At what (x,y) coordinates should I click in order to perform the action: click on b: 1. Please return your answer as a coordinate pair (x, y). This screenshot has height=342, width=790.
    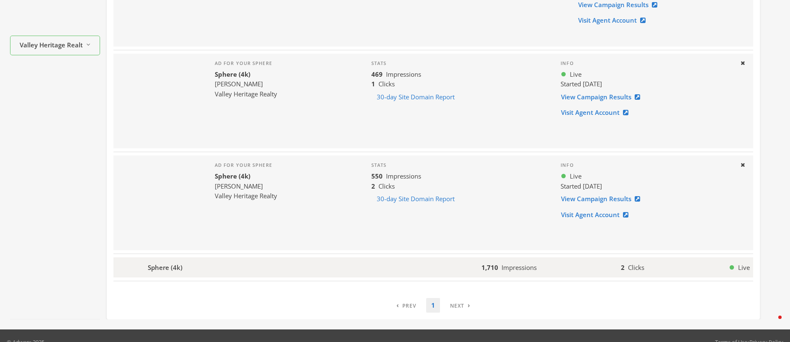
    Looking at the image, I should click on (373, 84).